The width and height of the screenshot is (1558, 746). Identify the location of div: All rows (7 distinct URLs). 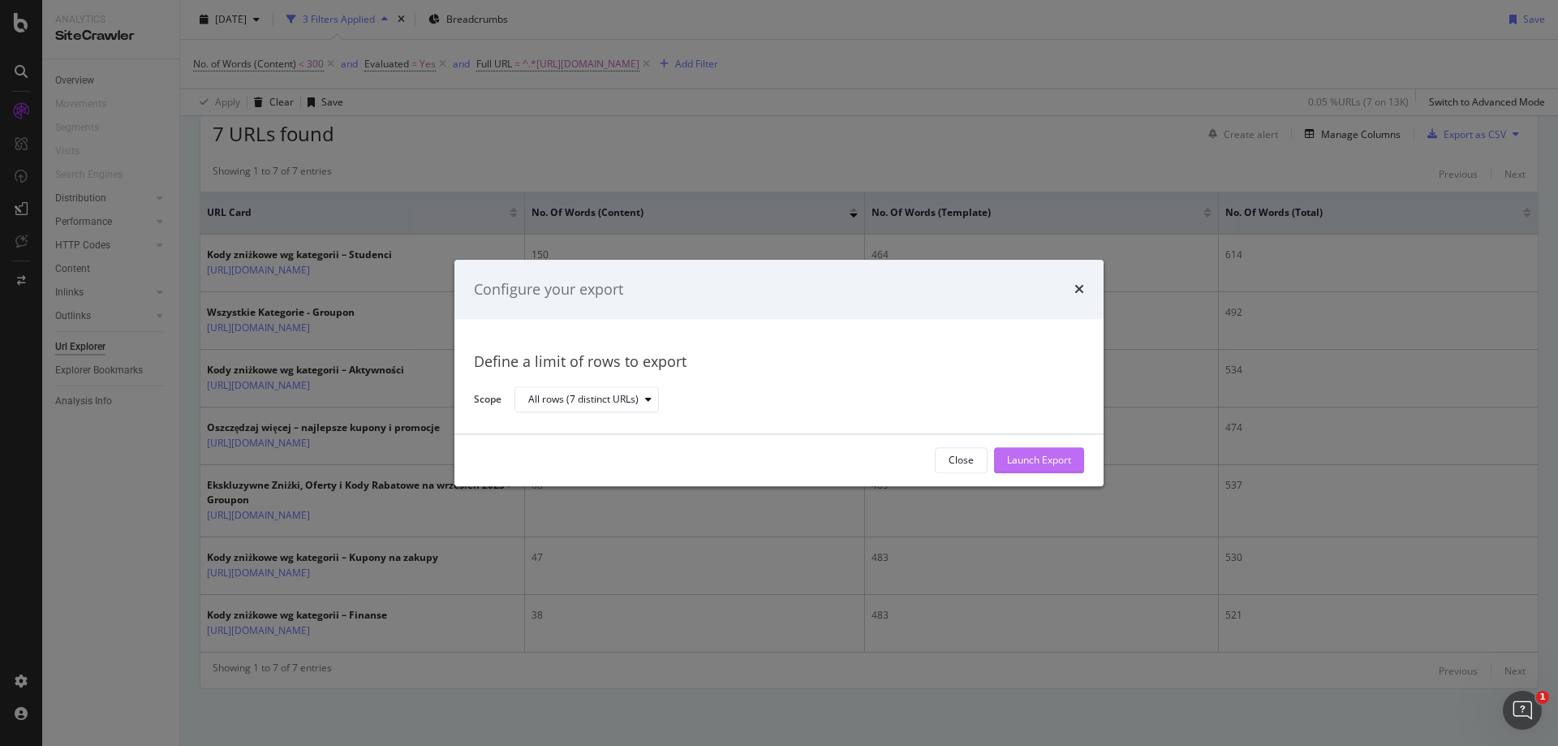
(583, 400).